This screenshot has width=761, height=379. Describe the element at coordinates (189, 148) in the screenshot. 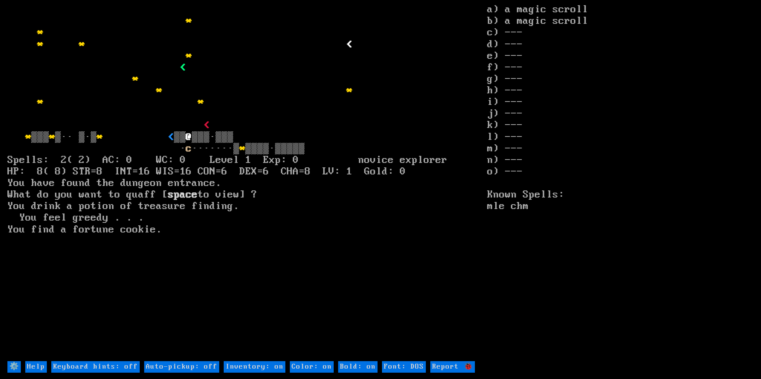

I see `font: c` at that location.